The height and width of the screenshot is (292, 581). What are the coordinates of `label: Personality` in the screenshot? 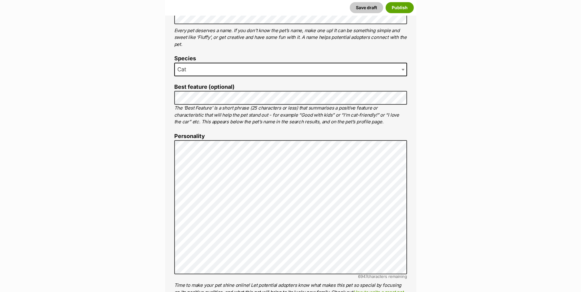 It's located at (291, 136).